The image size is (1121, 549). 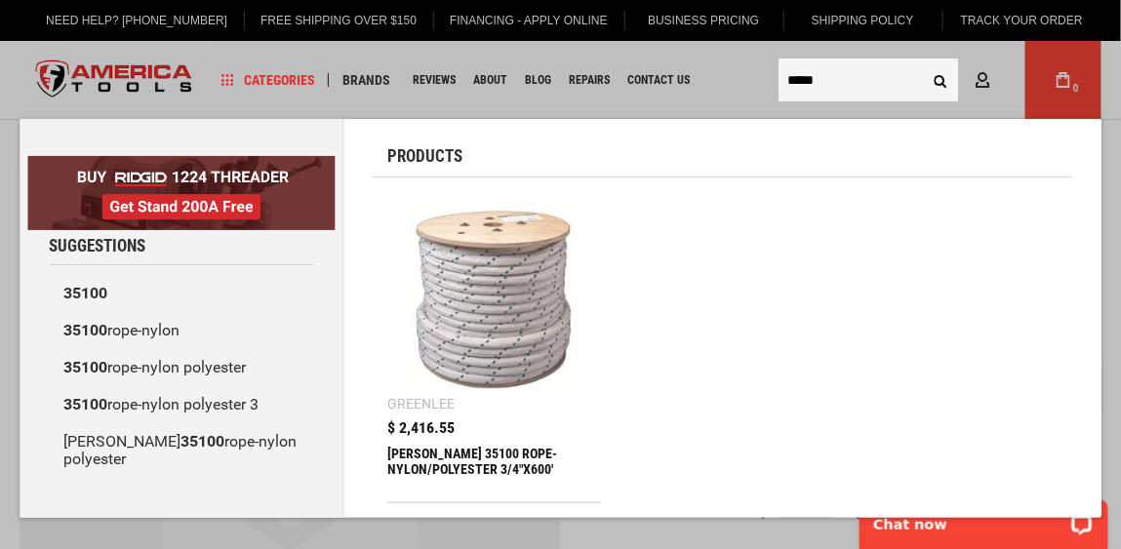 I want to click on div: GREENLEE 35100 ROPE-NYLON/POLYESTER 3/4, so click(x=495, y=469).